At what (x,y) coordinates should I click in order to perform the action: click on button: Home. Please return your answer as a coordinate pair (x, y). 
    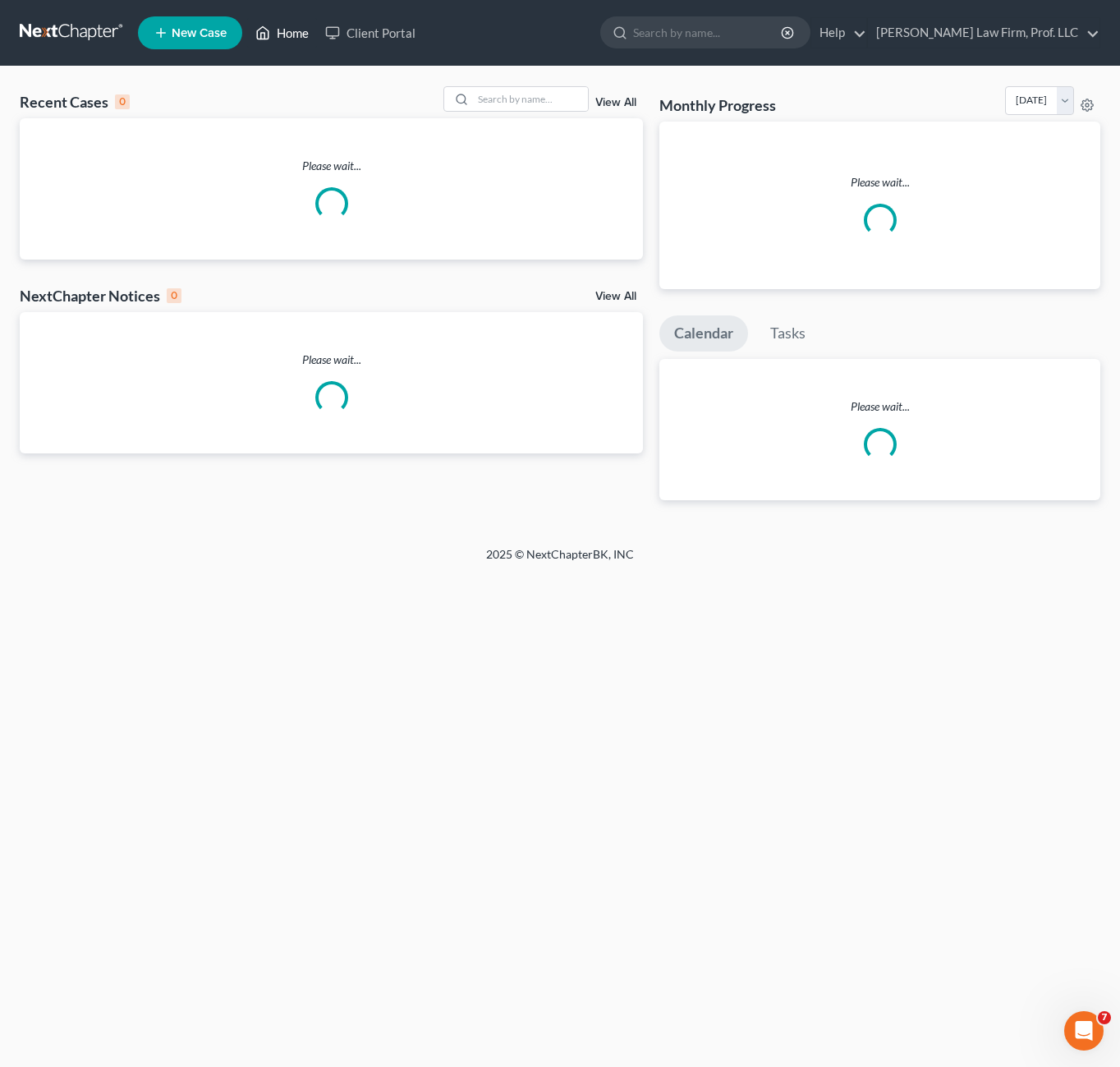
    Looking at the image, I should click on (273, 22).